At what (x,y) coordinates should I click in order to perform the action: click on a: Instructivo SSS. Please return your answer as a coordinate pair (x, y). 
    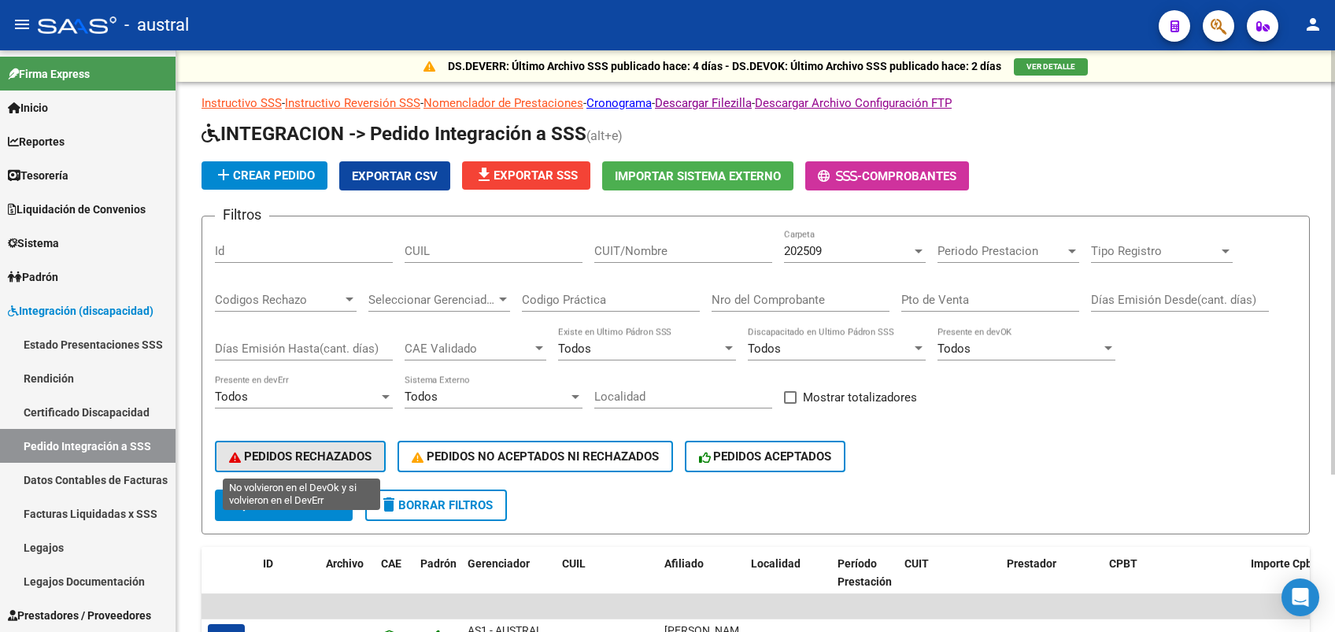
    Looking at the image, I should click on (242, 103).